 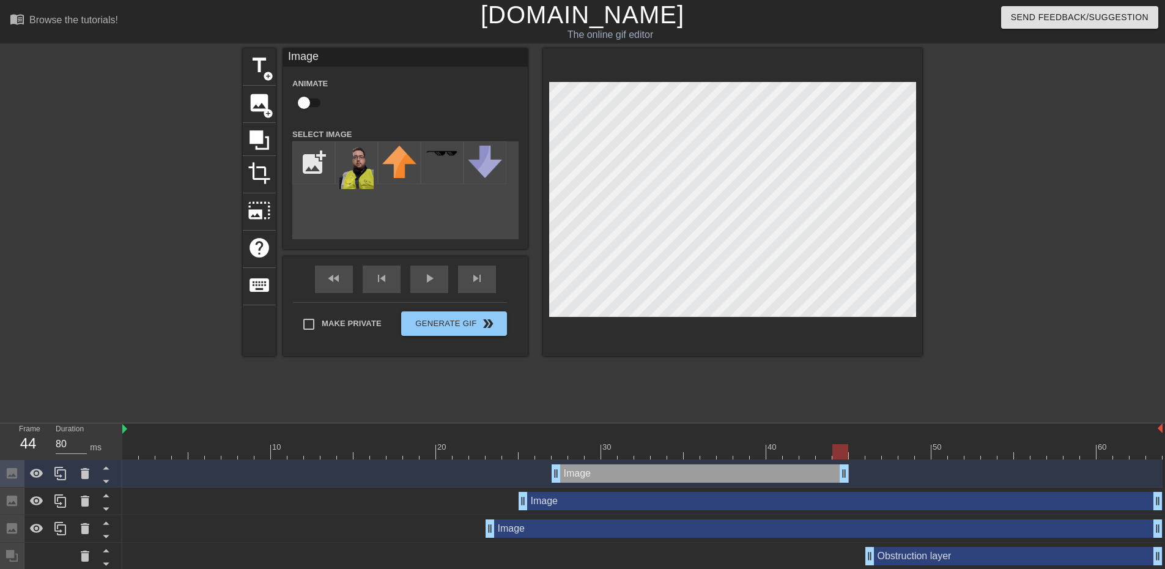 What do you see at coordinates (443, 447) in the screenshot?
I see `div: 20` at bounding box center [443, 447].